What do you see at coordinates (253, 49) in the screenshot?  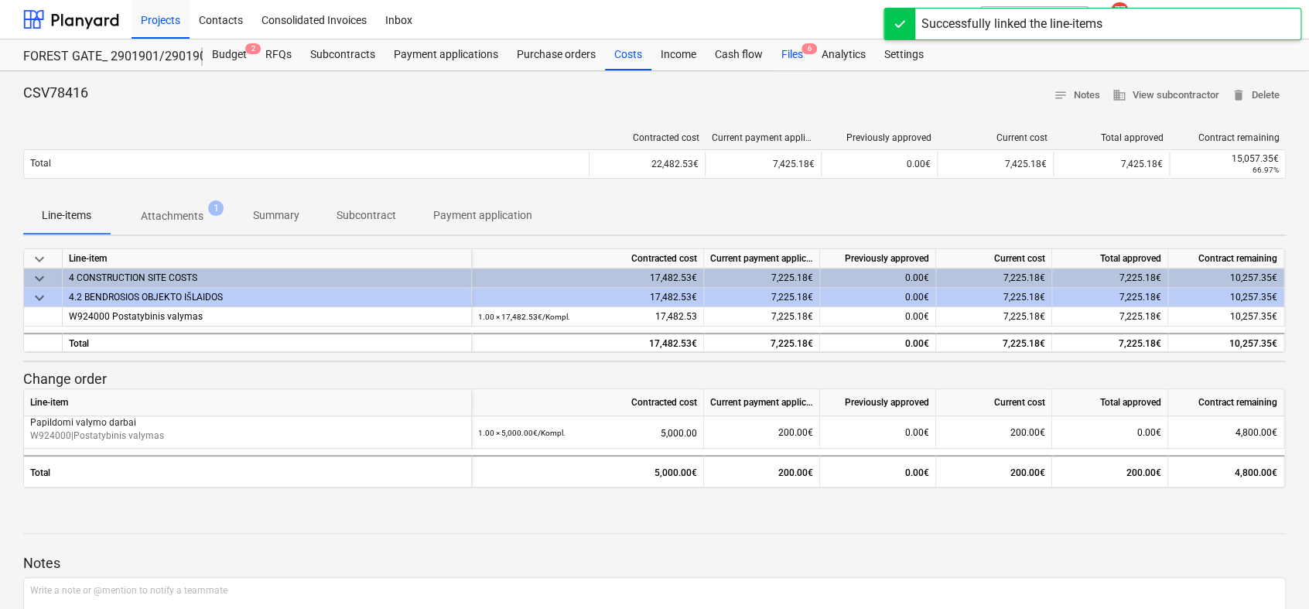 I see `span: 2` at bounding box center [253, 49].